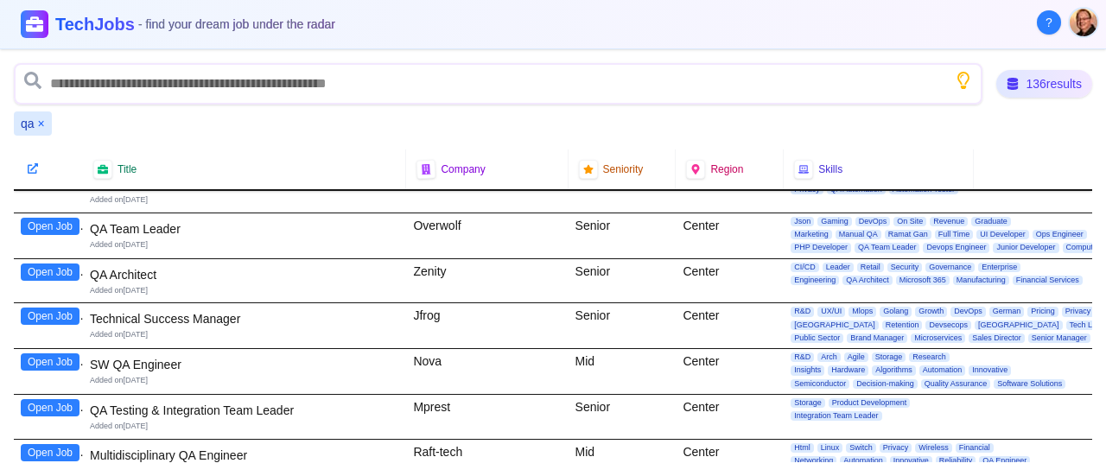  Describe the element at coordinates (802, 447) in the screenshot. I see `span: Html` at that location.